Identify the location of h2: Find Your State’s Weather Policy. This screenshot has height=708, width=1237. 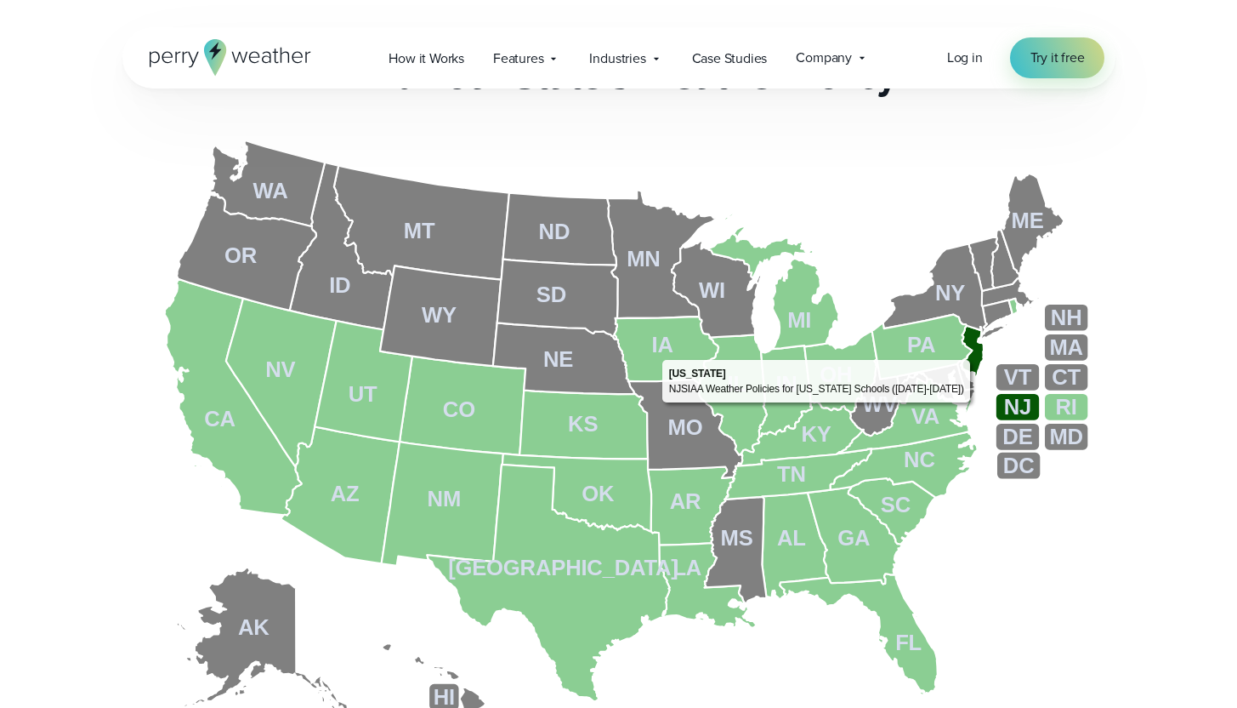
(618, 75).